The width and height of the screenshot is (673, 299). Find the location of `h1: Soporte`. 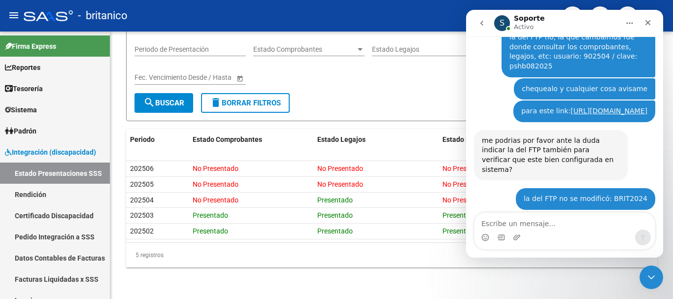

h1: Soporte is located at coordinates (63, 8).